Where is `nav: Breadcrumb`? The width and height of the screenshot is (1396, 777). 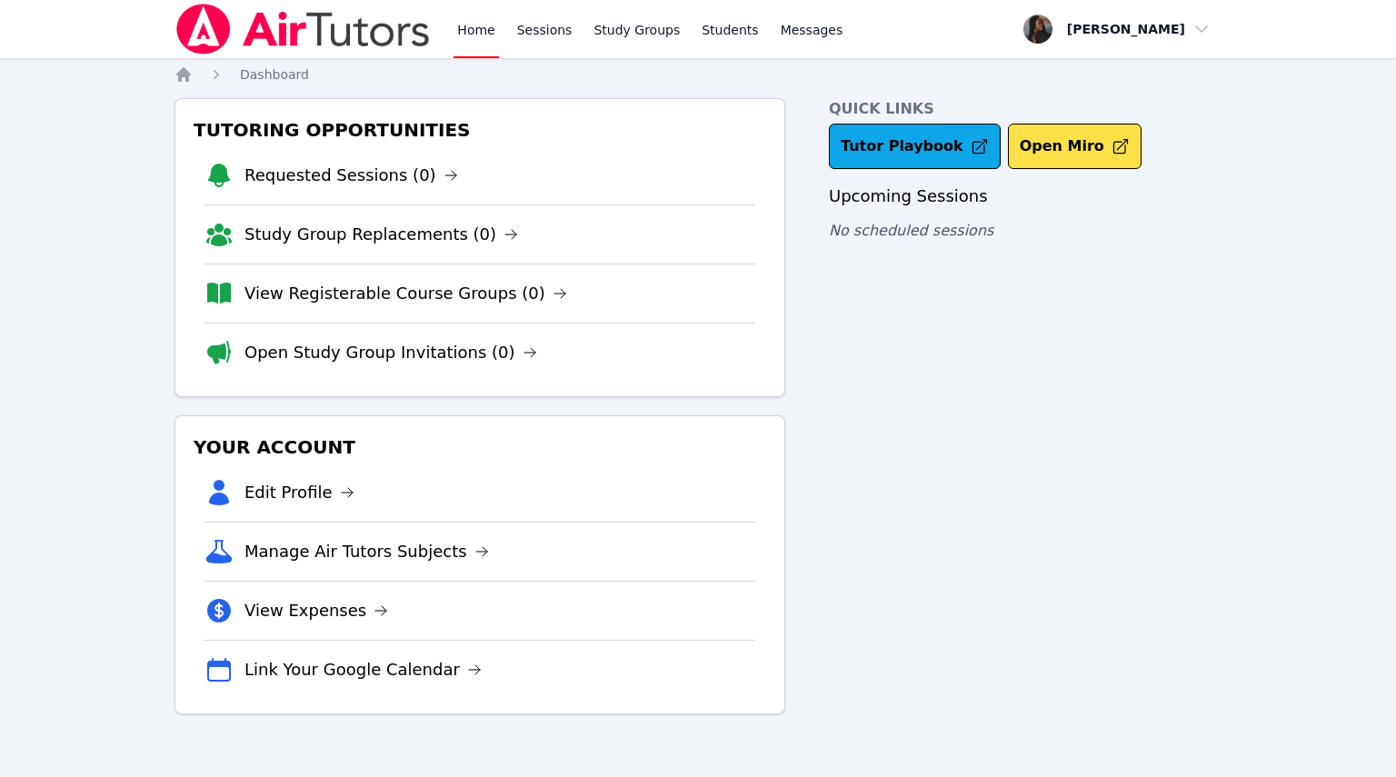
nav: Breadcrumb is located at coordinates (698, 75).